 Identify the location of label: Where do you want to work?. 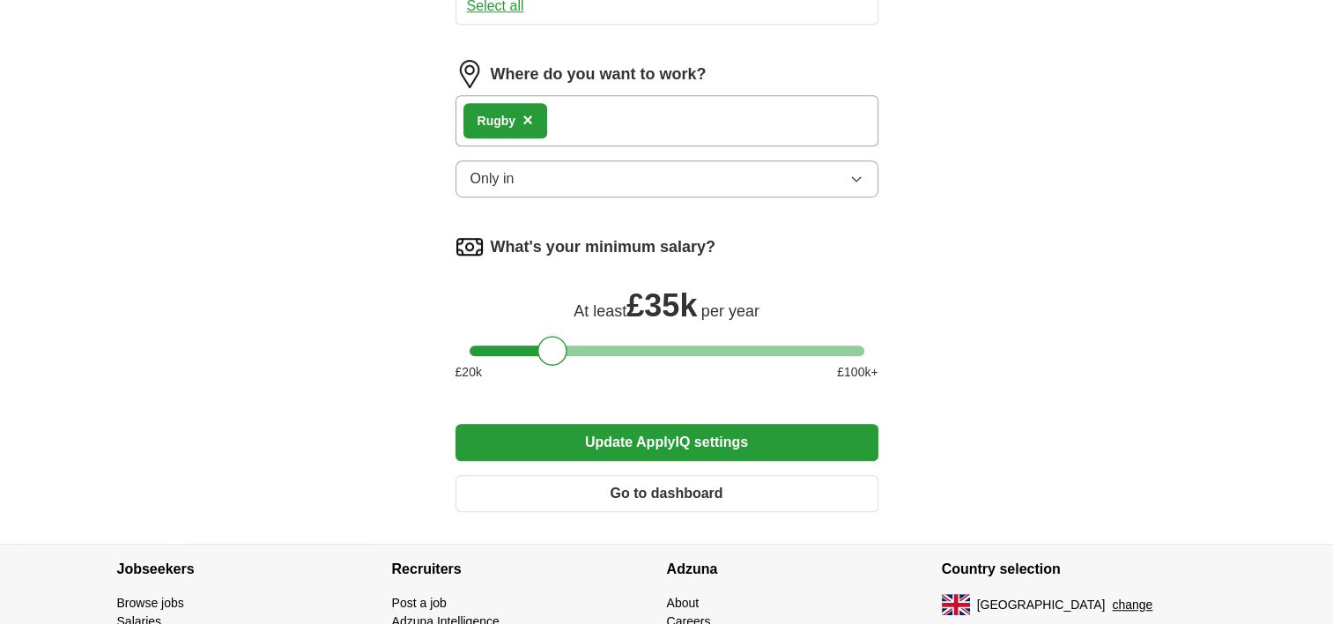
(598, 74).